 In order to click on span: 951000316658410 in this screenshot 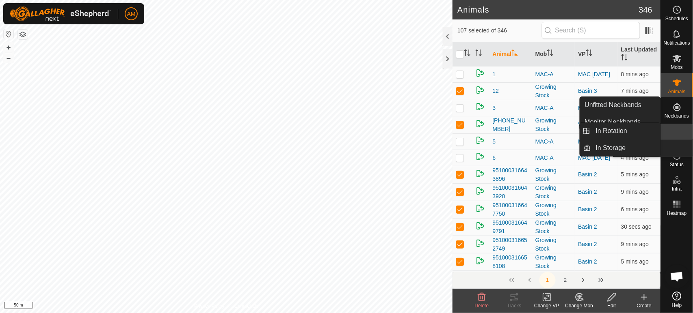, I will do `click(510, 280)`.